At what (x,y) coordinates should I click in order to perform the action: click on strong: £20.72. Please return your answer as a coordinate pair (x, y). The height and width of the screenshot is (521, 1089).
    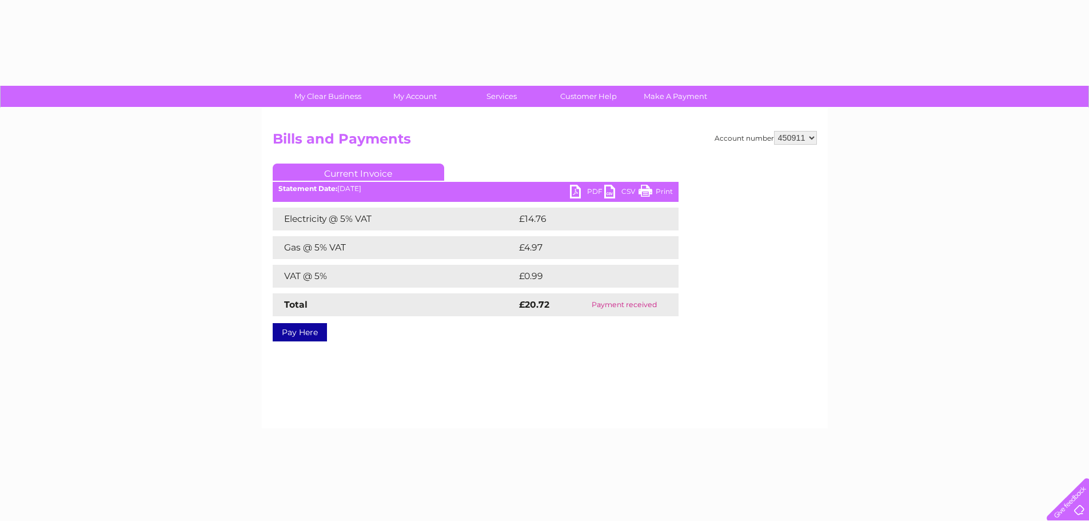
    Looking at the image, I should click on (534, 304).